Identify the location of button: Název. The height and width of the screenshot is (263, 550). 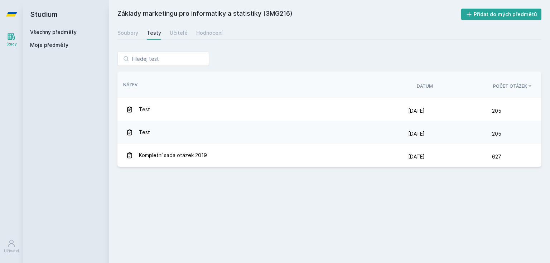
(130, 85).